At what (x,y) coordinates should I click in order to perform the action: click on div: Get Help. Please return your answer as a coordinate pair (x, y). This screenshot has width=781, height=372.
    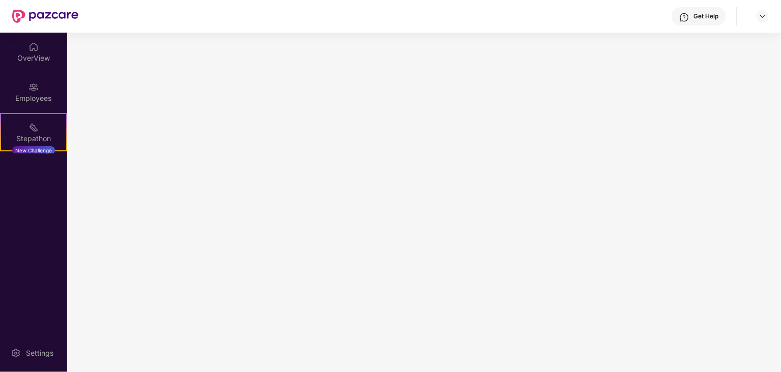
    Looking at the image, I should click on (706, 16).